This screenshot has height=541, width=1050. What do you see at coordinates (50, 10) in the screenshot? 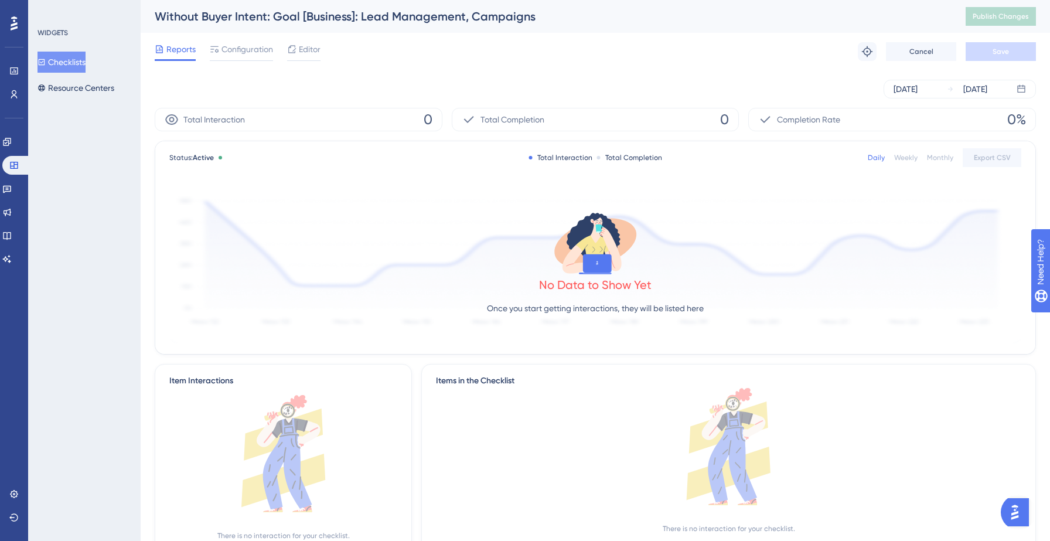
I see `span: Need Help?` at bounding box center [50, 10].